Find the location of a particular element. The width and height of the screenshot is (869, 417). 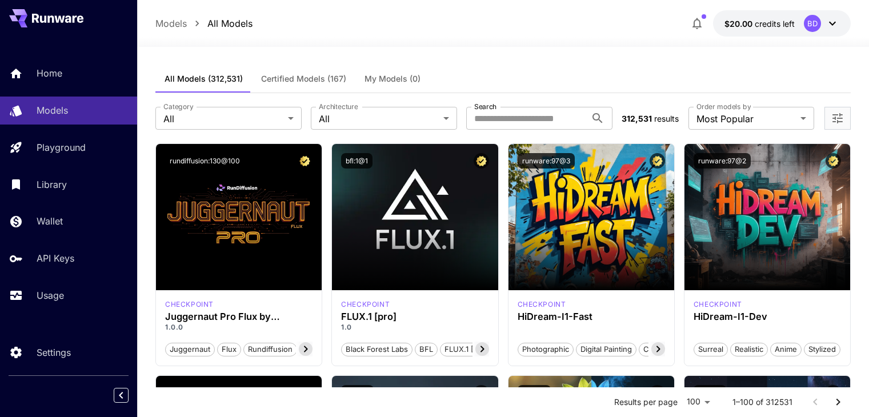

div: 100 is located at coordinates (698, 401).